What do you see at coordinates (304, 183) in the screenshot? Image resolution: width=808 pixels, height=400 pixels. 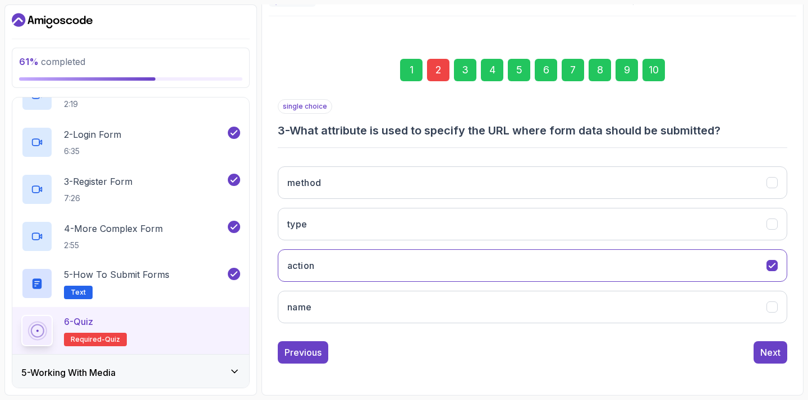 I see `h3: method` at bounding box center [304, 183].